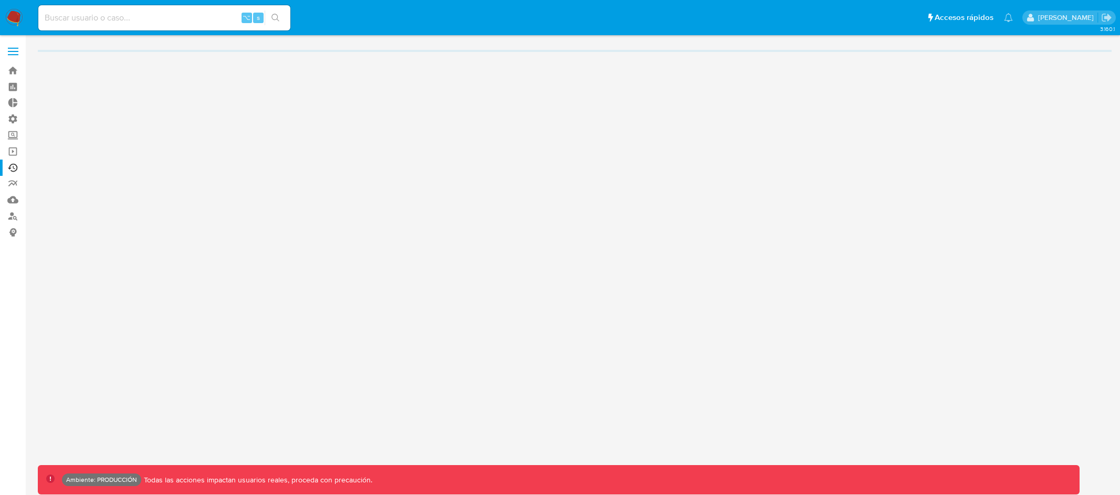 The image size is (1120, 495). I want to click on button: search-icon, so click(275, 18).